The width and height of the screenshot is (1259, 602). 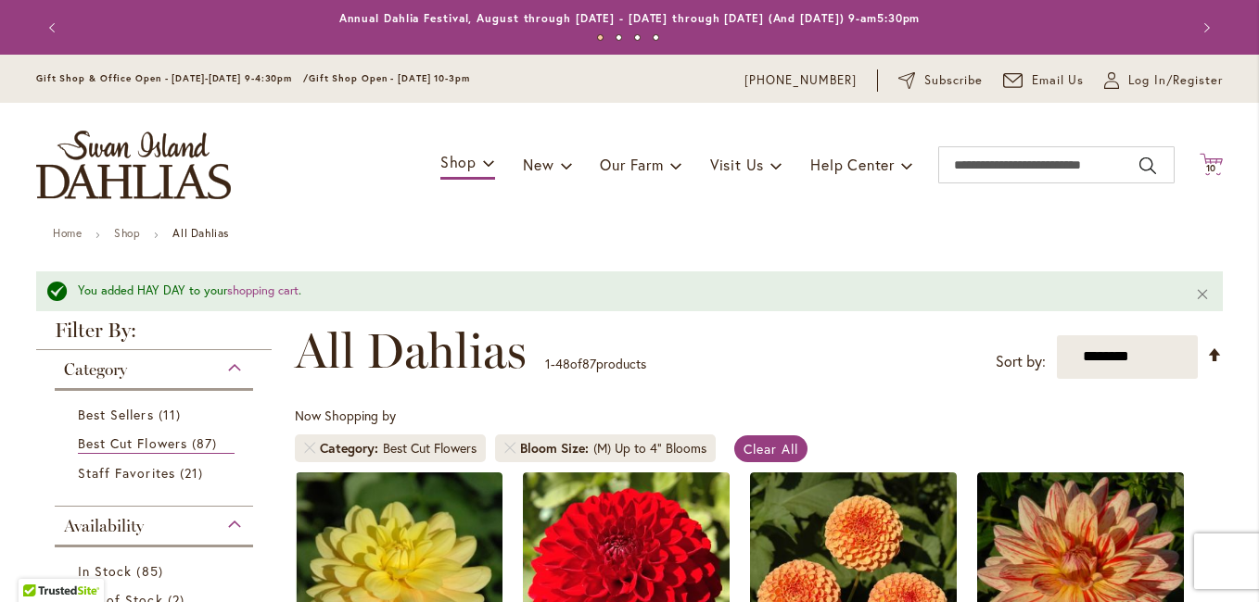 I want to click on span: Clear All, so click(x=770, y=449).